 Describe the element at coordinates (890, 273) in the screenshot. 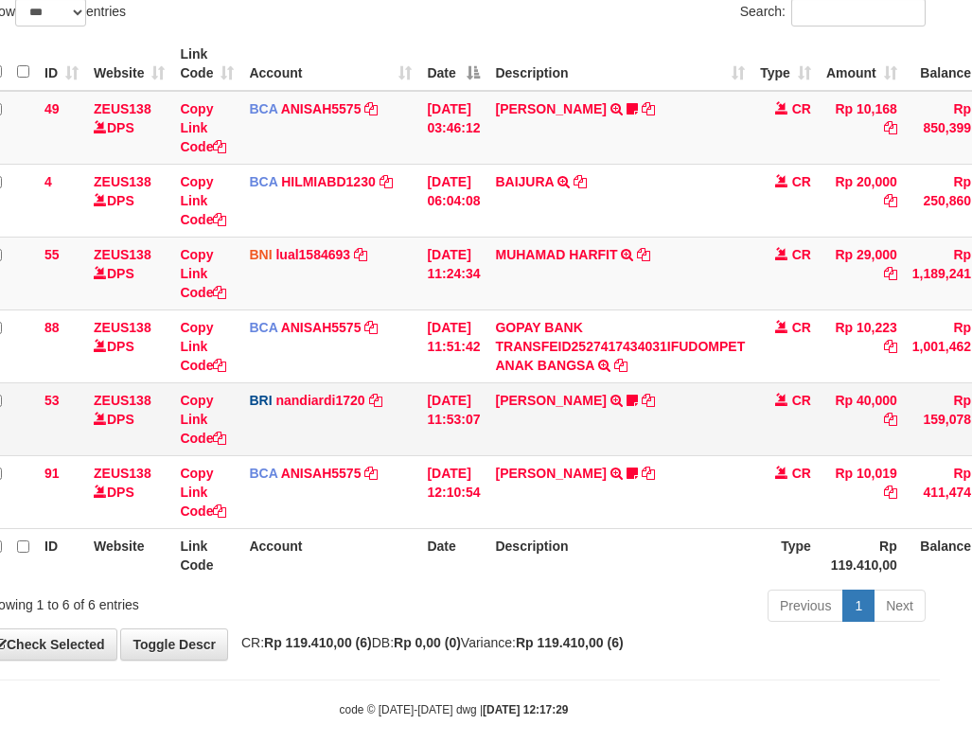

I see `a: Copy Rp 29,000 to clipboard` at that location.